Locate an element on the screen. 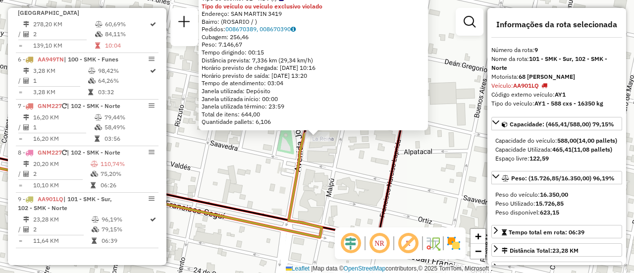  div: Capacidade do veículo: is located at coordinates (557, 141).